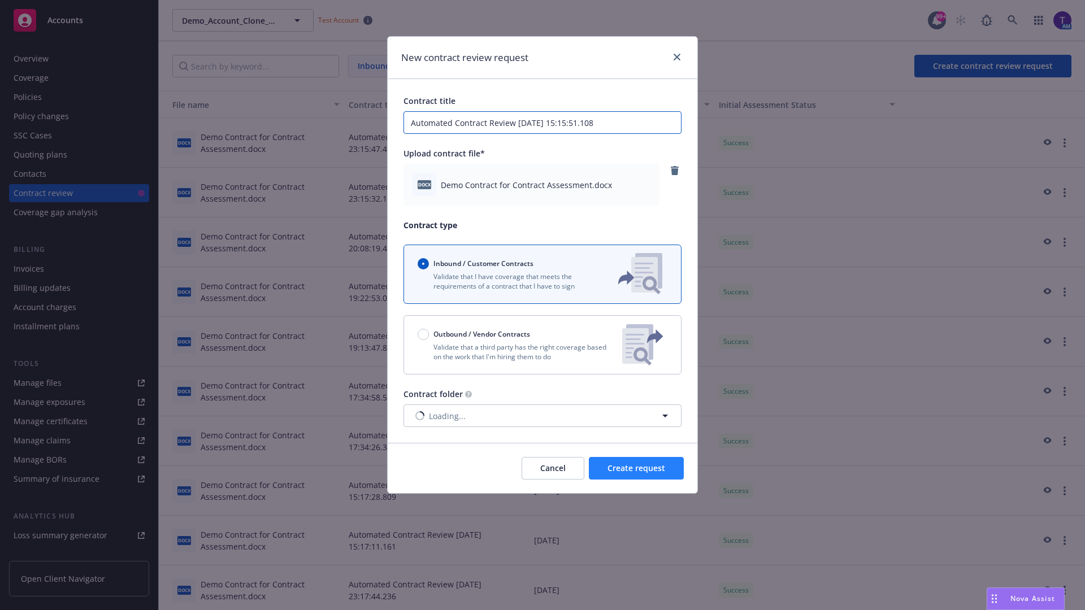 Image resolution: width=1085 pixels, height=610 pixels. What do you see at coordinates (423, 264) in the screenshot?
I see `input: Inbound / Customer Contracts` at bounding box center [423, 264].